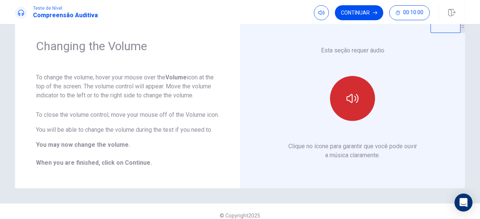 The width and height of the screenshot is (480, 219). What do you see at coordinates (240, 216) in the screenshot?
I see `span: © Copyright 2025` at bounding box center [240, 216].